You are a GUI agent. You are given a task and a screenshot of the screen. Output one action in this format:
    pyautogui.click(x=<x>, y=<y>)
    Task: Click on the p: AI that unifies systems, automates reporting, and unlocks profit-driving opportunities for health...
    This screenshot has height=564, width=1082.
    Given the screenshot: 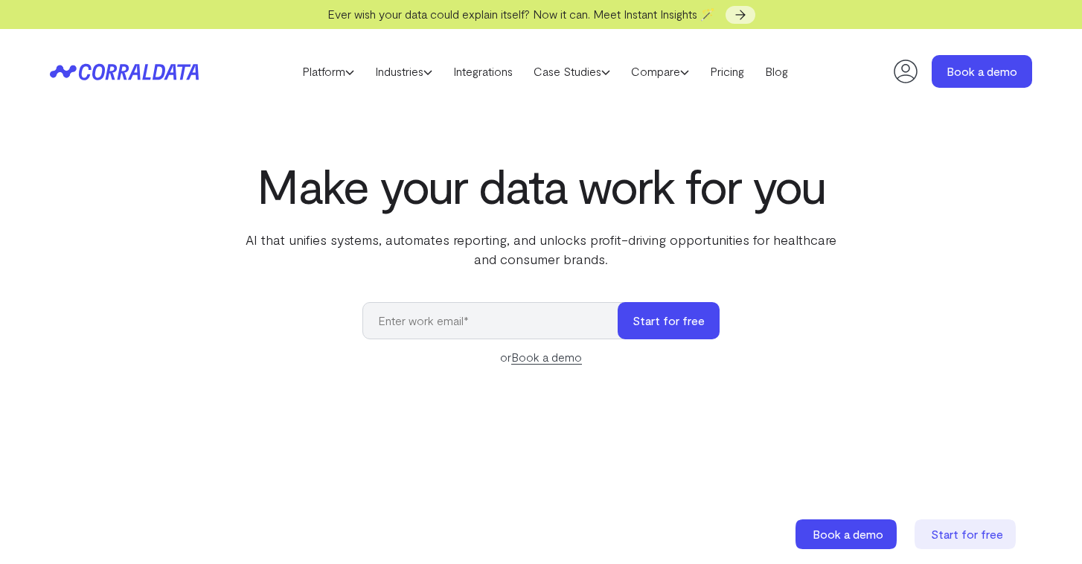 What is the action you would take?
    pyautogui.click(x=541, y=249)
    